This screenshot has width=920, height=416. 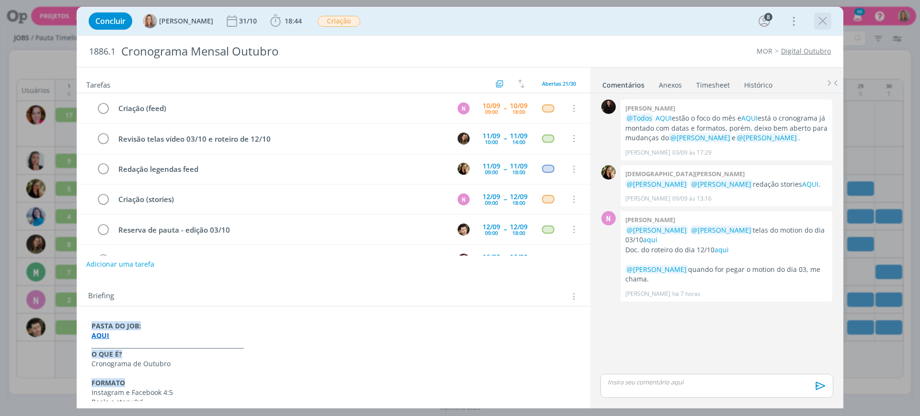 I want to click on img: A, so click(x=150, y=21).